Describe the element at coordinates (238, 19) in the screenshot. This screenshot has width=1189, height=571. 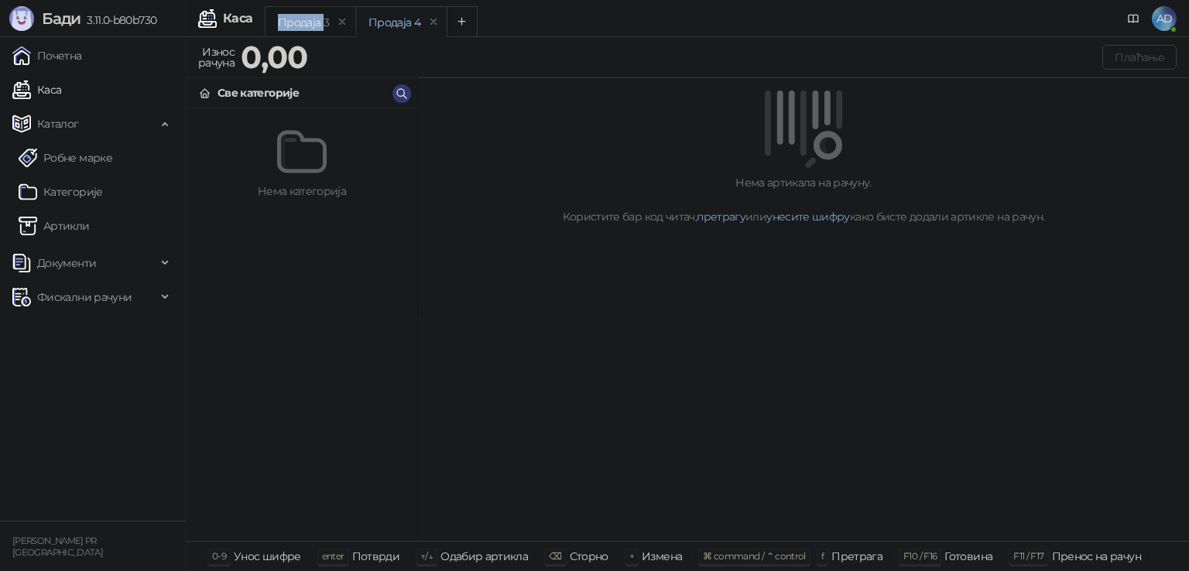
I see `div: Каса` at that location.